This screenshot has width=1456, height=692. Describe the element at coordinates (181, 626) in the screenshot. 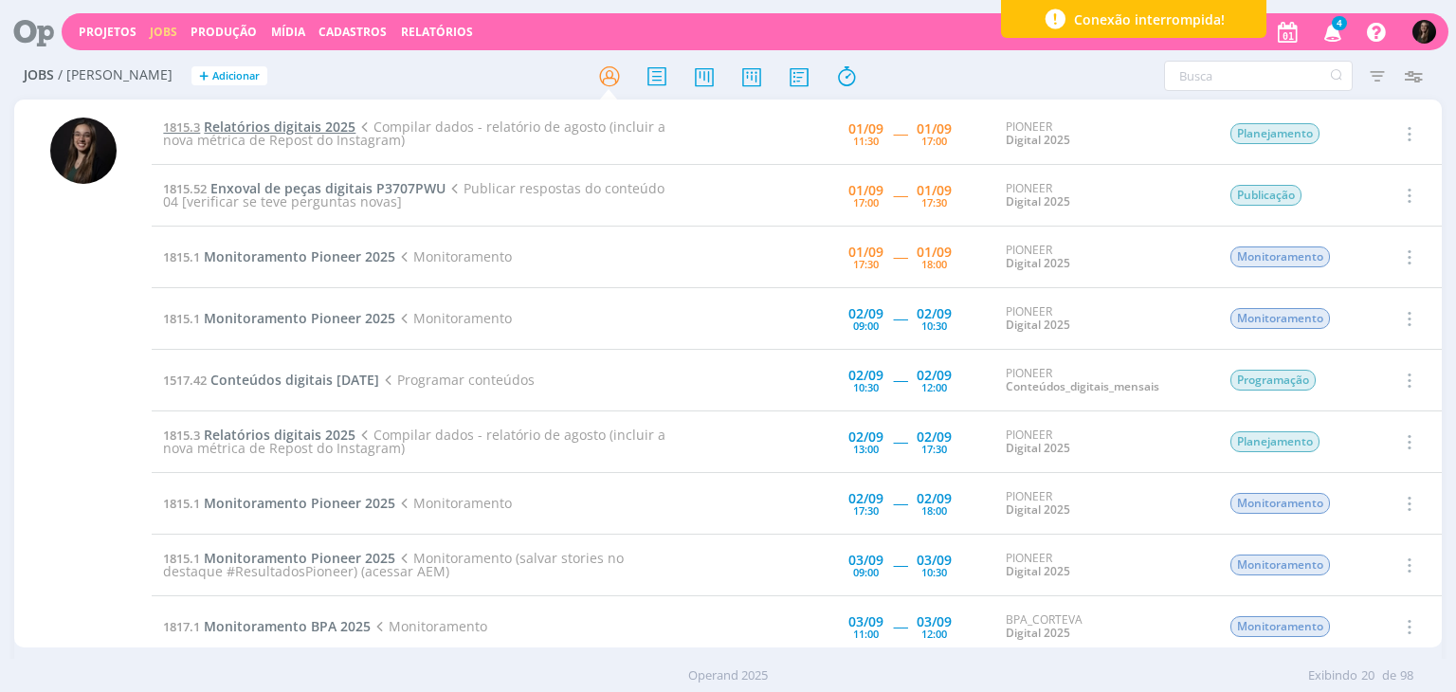

I see `span: 1817.1` at that location.